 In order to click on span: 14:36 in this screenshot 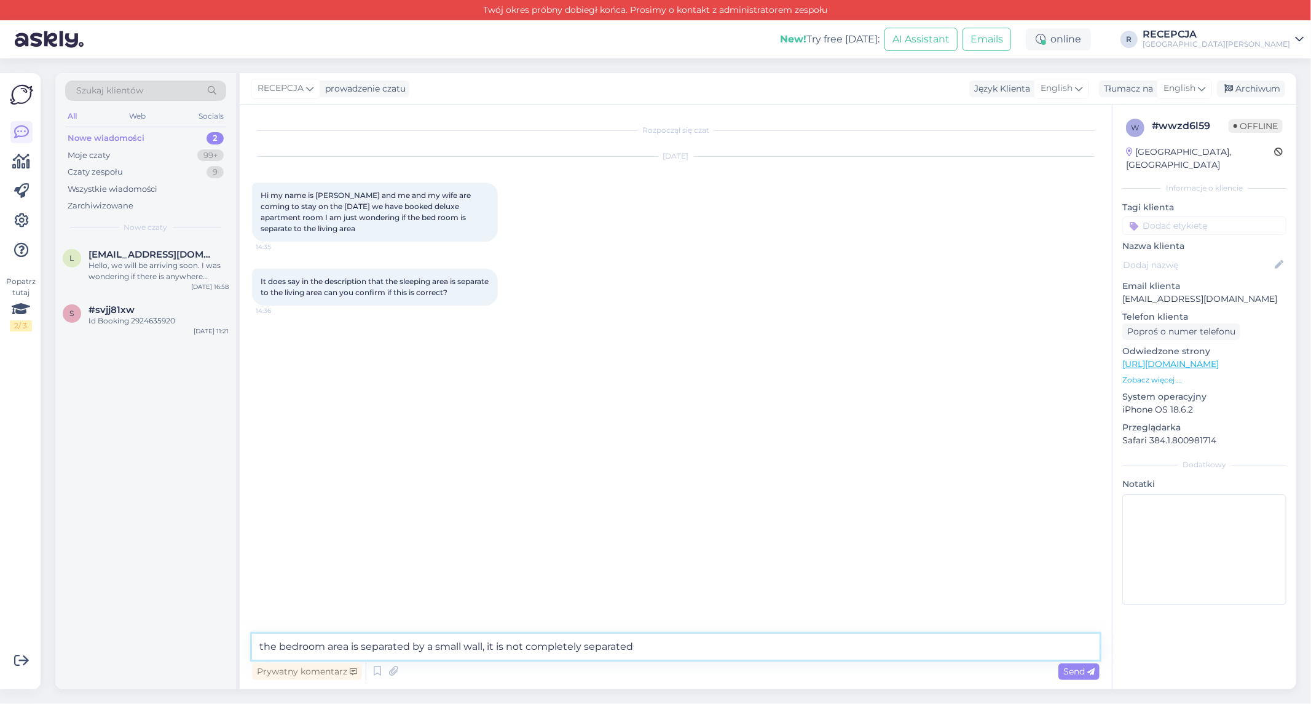, I will do `click(278, 310)`.